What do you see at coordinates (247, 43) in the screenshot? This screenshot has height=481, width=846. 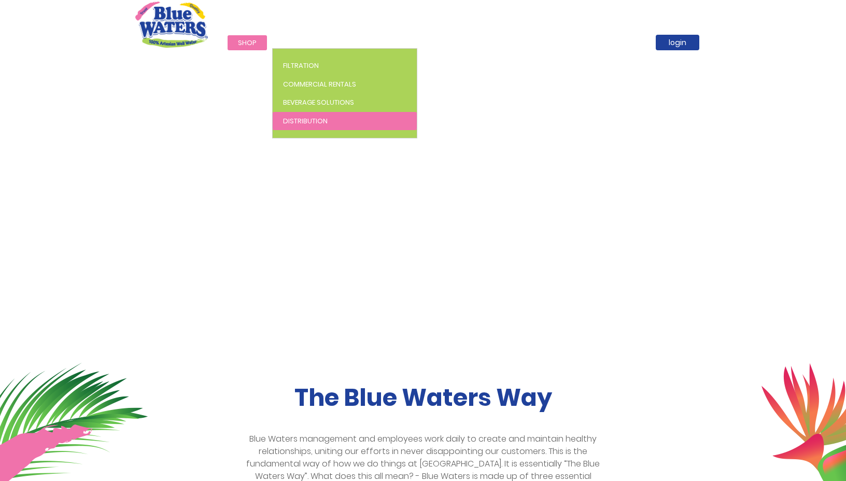 I see `span: Shop` at bounding box center [247, 43].